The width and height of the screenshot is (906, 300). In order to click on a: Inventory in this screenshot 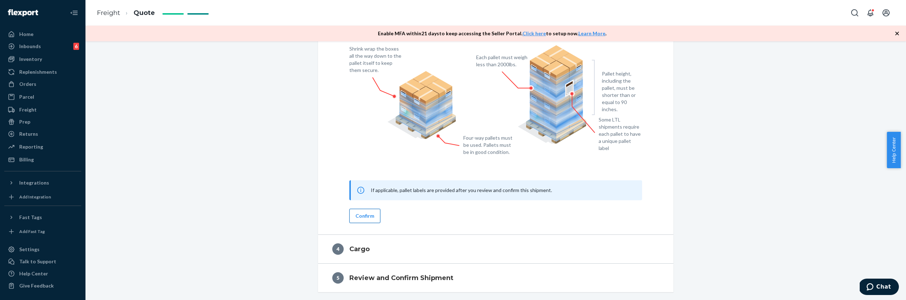, I will do `click(43, 59)`.